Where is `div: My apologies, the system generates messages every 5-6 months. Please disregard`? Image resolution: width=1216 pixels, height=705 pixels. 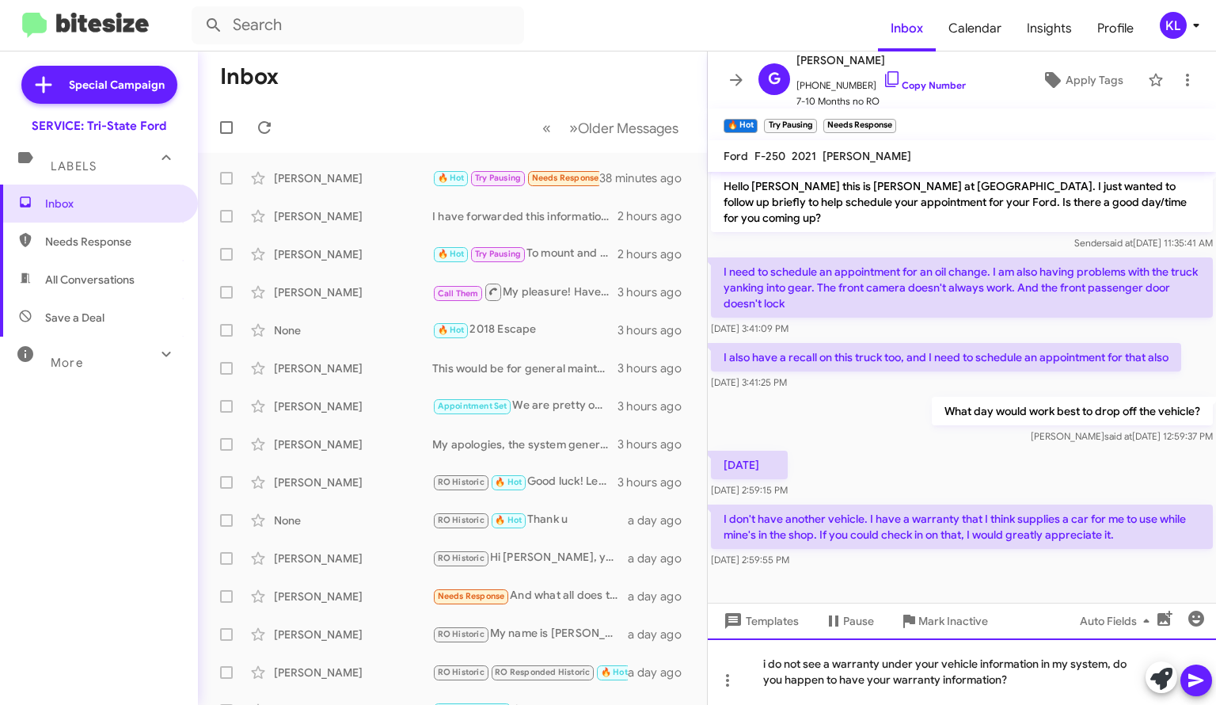 div: My apologies, the system generates messages every 5-6 months. Please disregard is located at coordinates (525, 444).